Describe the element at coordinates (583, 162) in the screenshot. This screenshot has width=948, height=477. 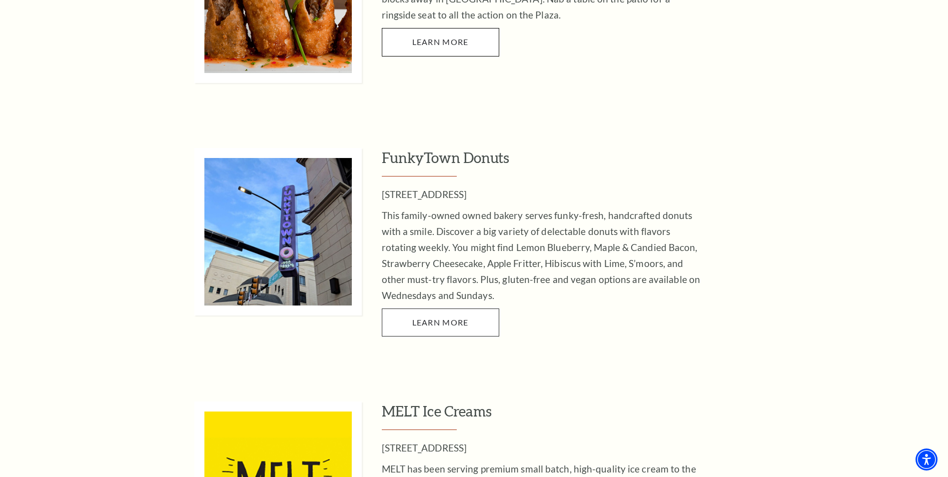
I see `h3: FunkyTown Donuts` at that location.